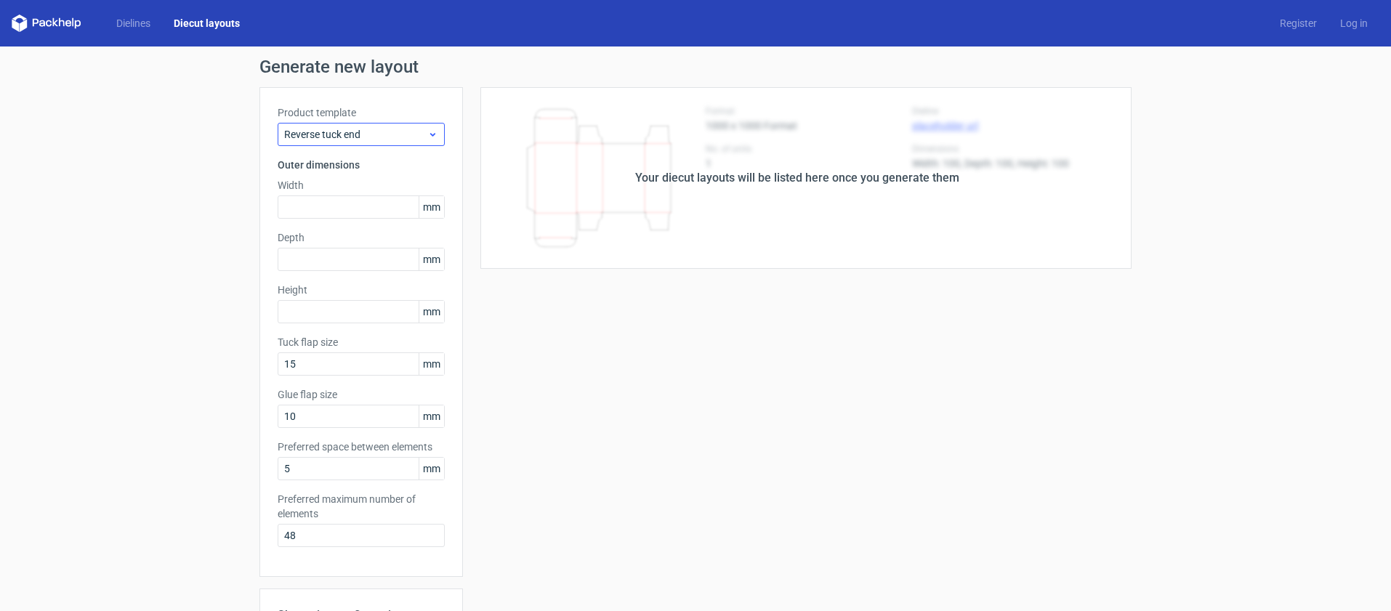 This screenshot has height=611, width=1391. I want to click on label: Glue flap size, so click(361, 395).